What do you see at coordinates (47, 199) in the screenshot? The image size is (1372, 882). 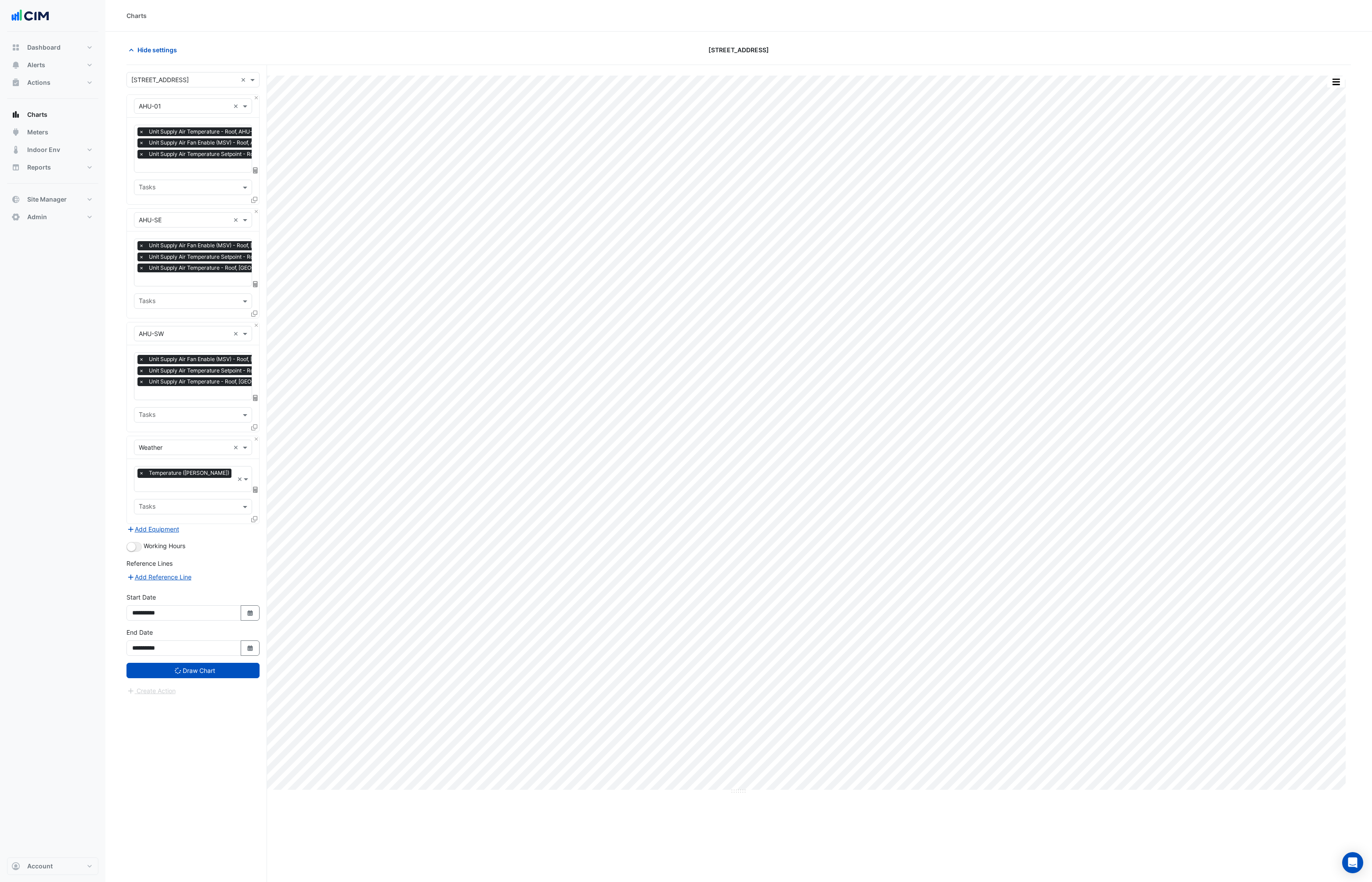 I see `span: Site Manager` at bounding box center [47, 199].